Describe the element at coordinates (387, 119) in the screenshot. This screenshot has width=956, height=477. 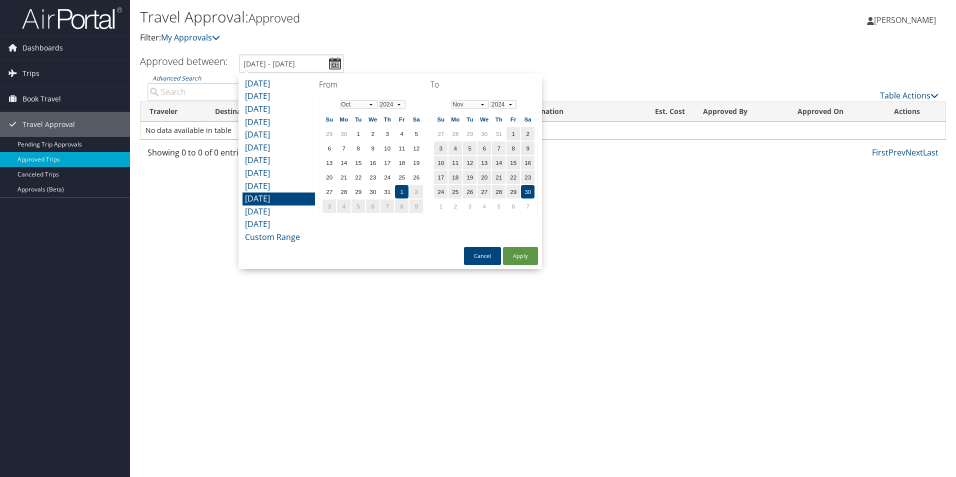
I see `th: Th` at that location.